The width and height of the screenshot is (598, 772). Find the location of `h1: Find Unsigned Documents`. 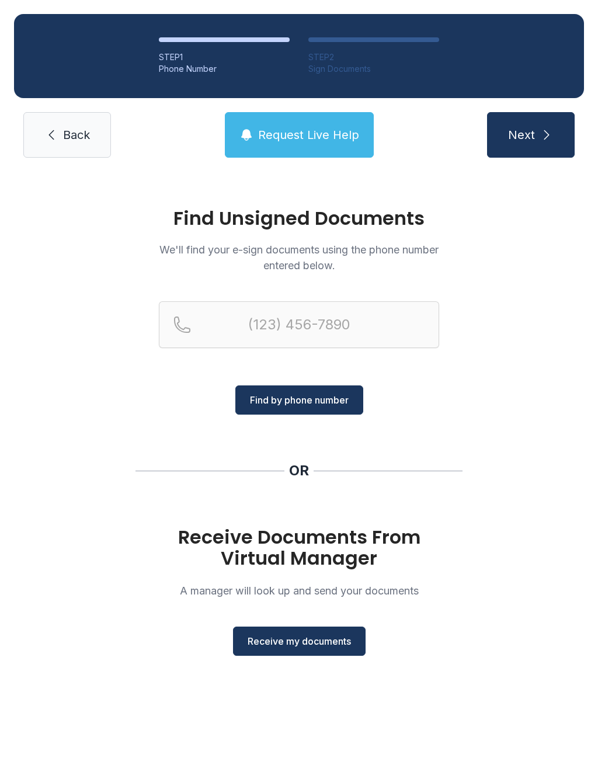

h1: Find Unsigned Documents is located at coordinates (299, 219).